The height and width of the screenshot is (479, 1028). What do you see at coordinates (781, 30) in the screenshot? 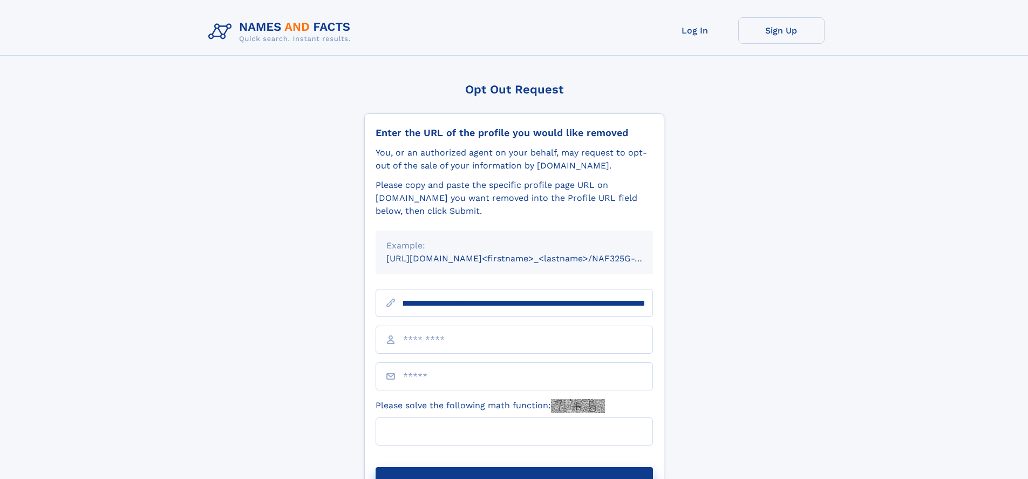
I see `a: Sign Up` at bounding box center [781, 30].